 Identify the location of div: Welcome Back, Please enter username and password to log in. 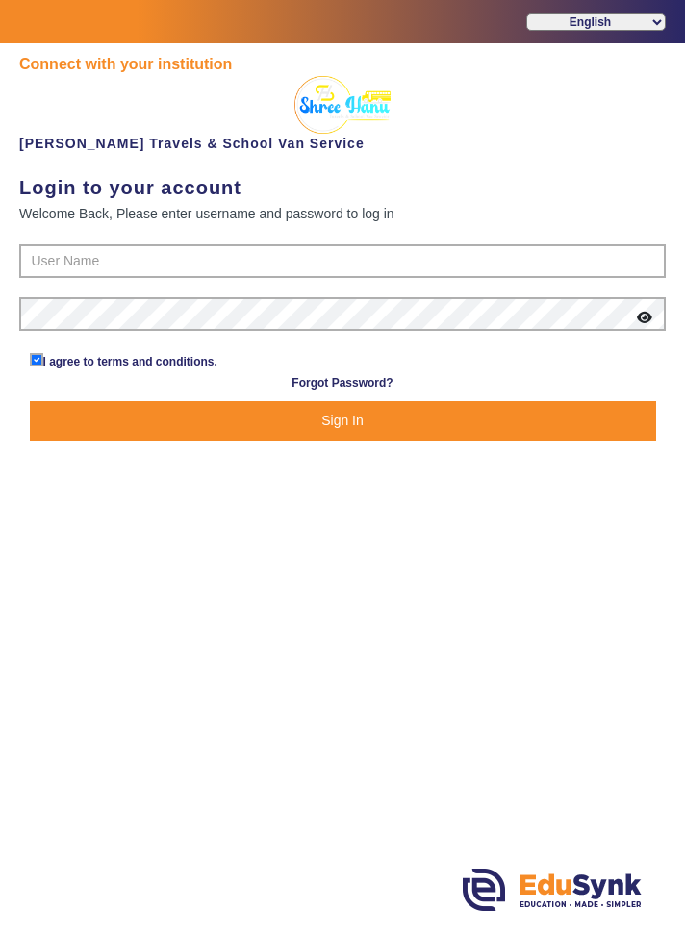
(342, 213).